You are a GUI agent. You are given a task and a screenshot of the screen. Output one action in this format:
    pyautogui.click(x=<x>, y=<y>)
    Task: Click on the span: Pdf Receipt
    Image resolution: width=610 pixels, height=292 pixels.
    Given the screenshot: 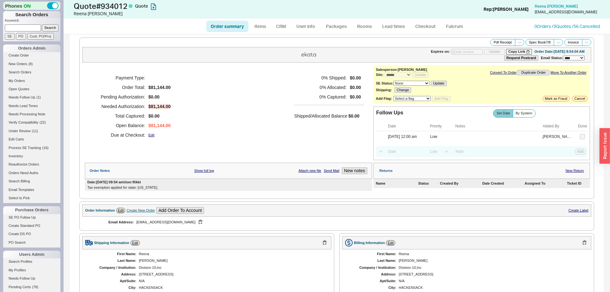 What is the action you would take?
    pyautogui.click(x=503, y=42)
    